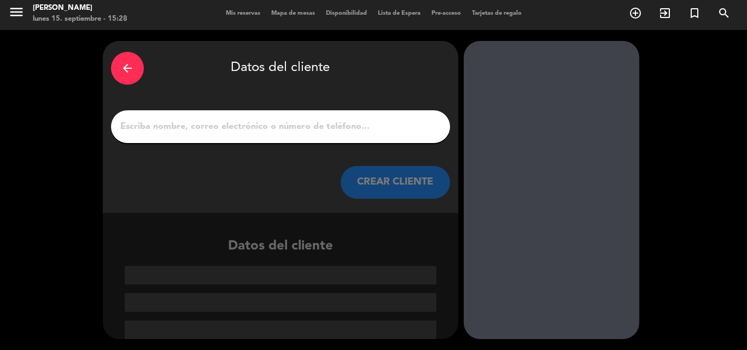 The image size is (747, 350). Describe the element at coordinates (395, 183) in the screenshot. I see `button: CREAR CLIENTE` at that location.